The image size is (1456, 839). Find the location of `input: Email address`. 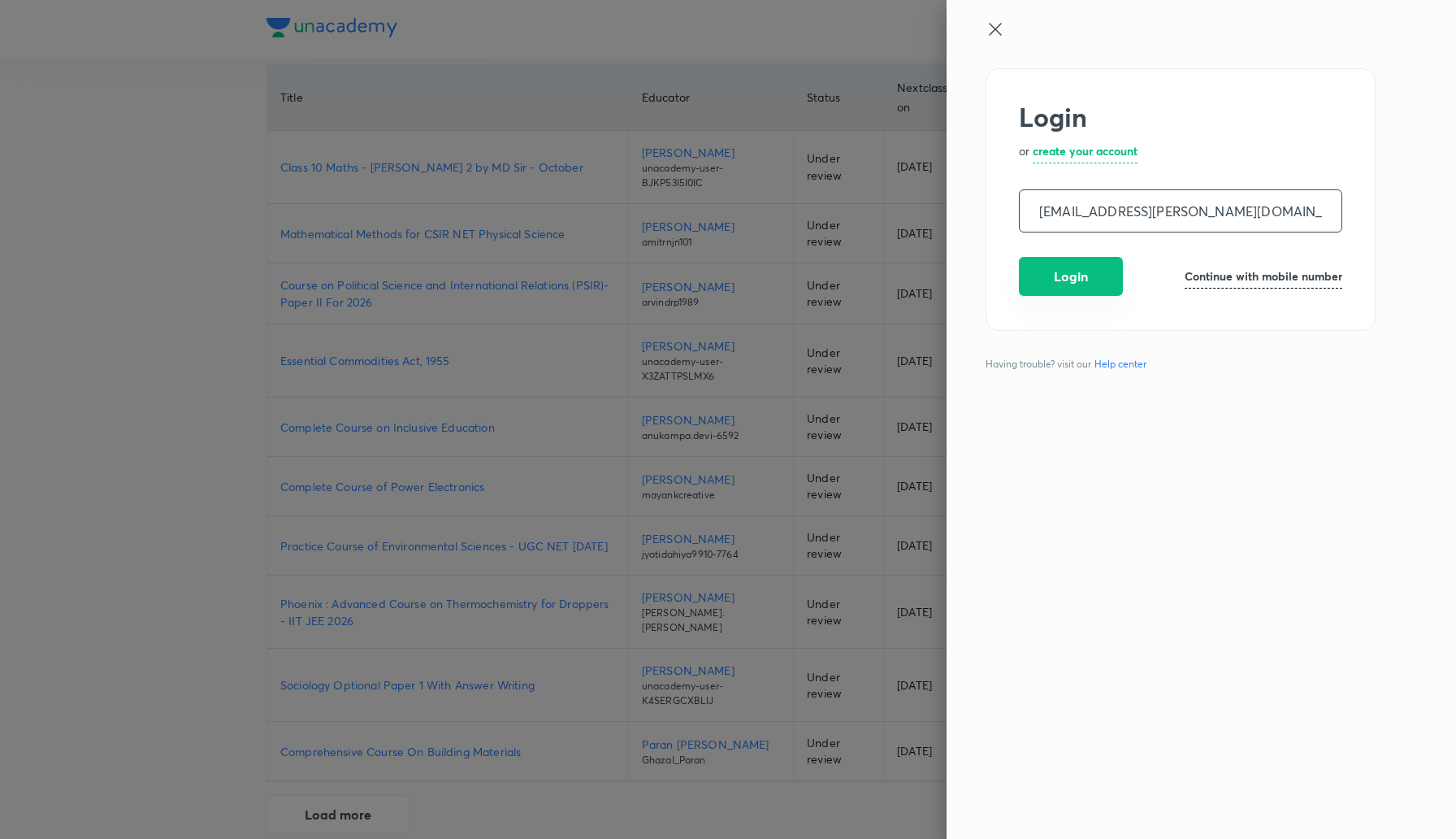

input: Email address is located at coordinates (1181, 211).